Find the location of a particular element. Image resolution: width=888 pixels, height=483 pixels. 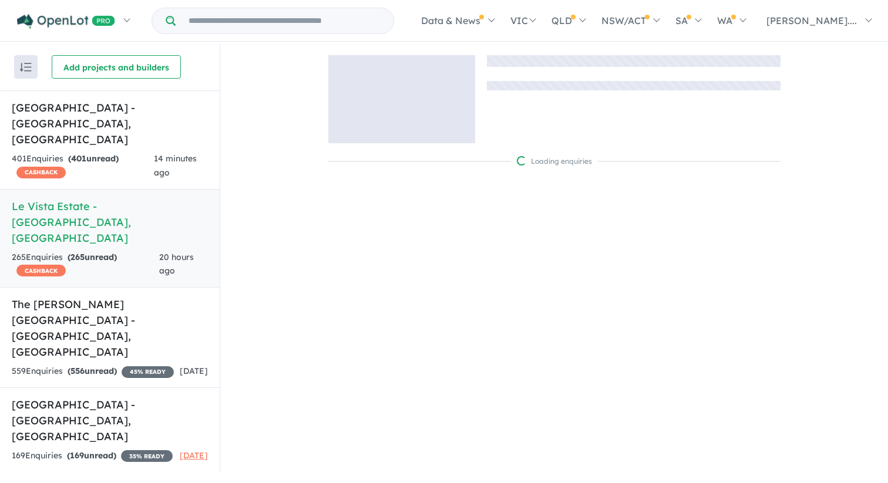

span: 45 % READY is located at coordinates (147, 372).